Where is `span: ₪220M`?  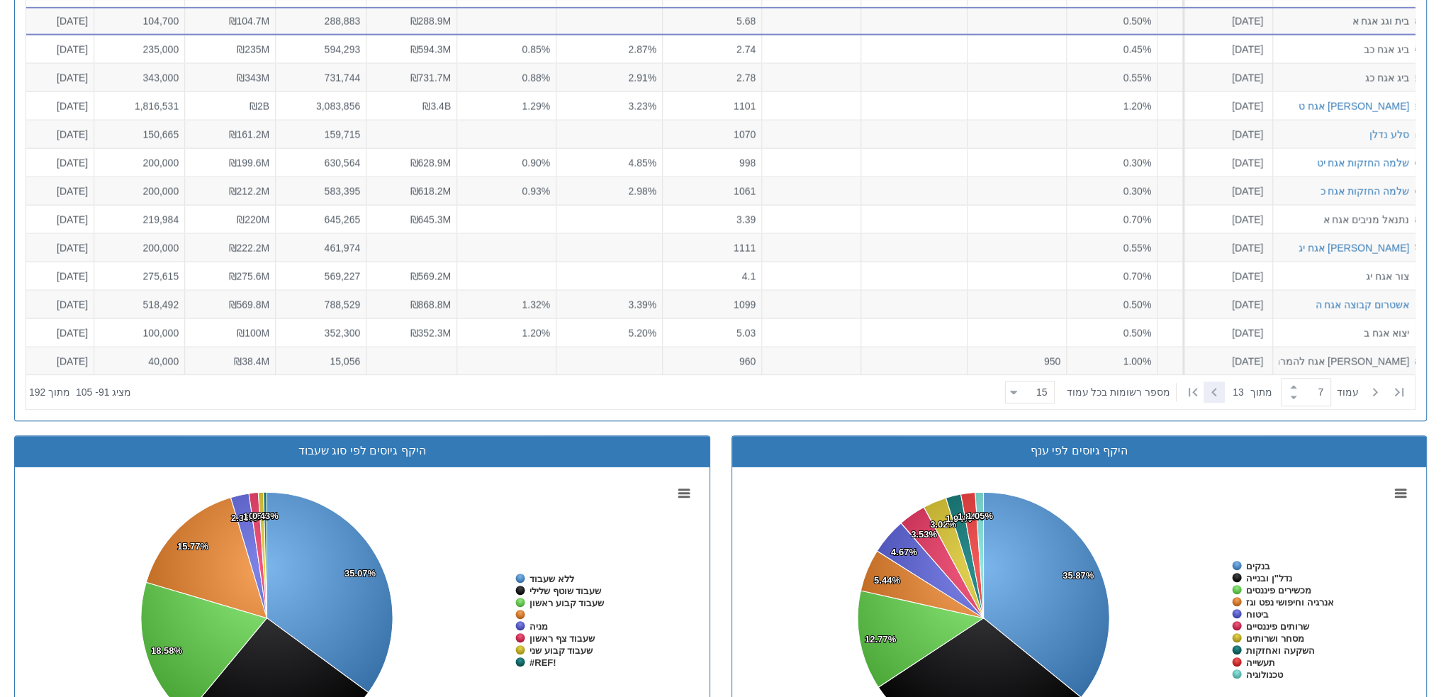 span: ₪220M is located at coordinates (253, 219).